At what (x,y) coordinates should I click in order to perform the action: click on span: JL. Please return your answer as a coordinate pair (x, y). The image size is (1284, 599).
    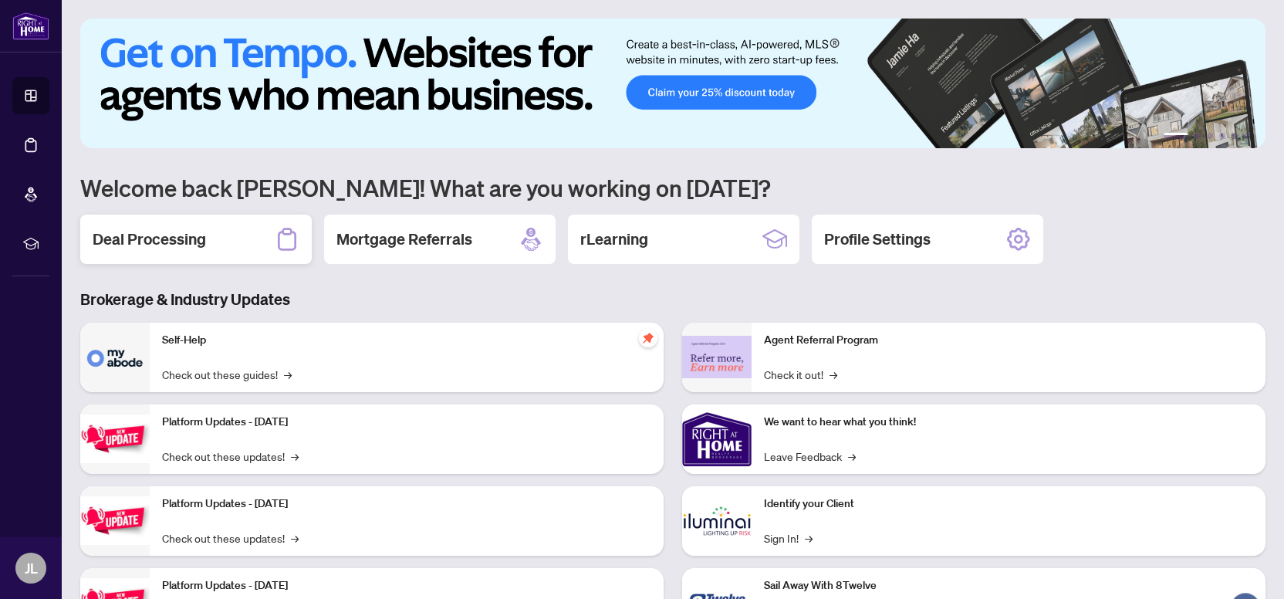
    Looking at the image, I should click on (31, 568).